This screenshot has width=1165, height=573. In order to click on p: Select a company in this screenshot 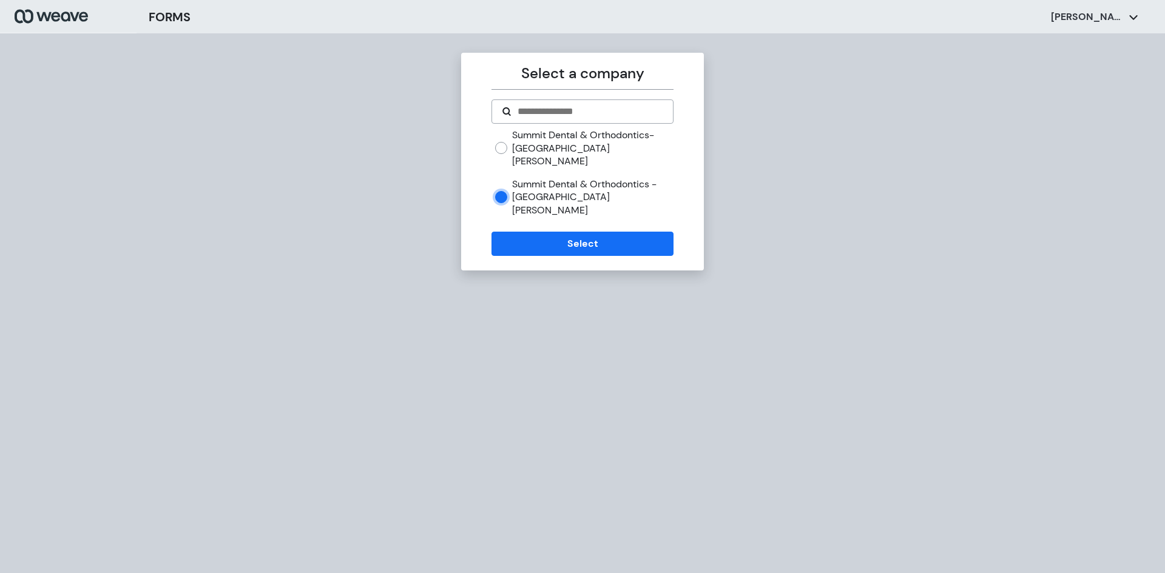, I will do `click(582, 73)`.